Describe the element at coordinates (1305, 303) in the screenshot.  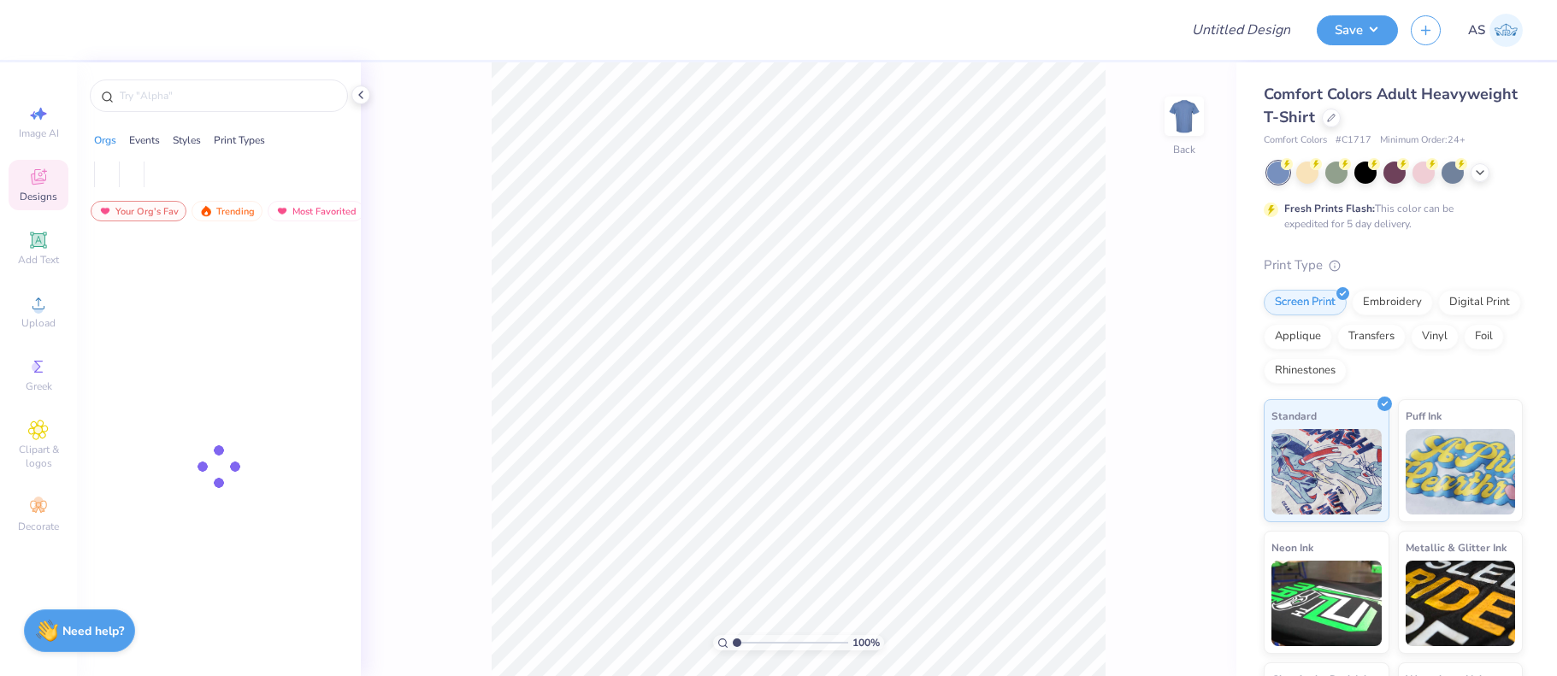
I see `div: Screen Print` at that location.